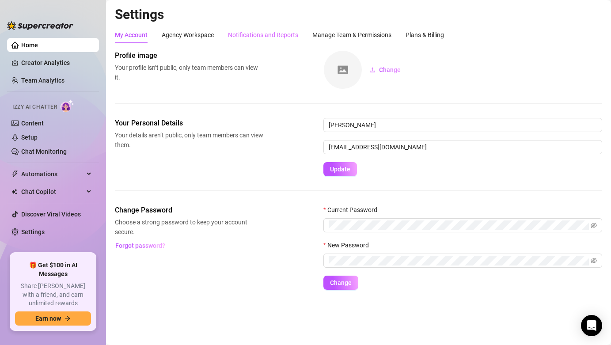 This screenshot has width=611, height=345. What do you see at coordinates (353, 210) in the screenshot?
I see `label: Current Password` at bounding box center [353, 210].